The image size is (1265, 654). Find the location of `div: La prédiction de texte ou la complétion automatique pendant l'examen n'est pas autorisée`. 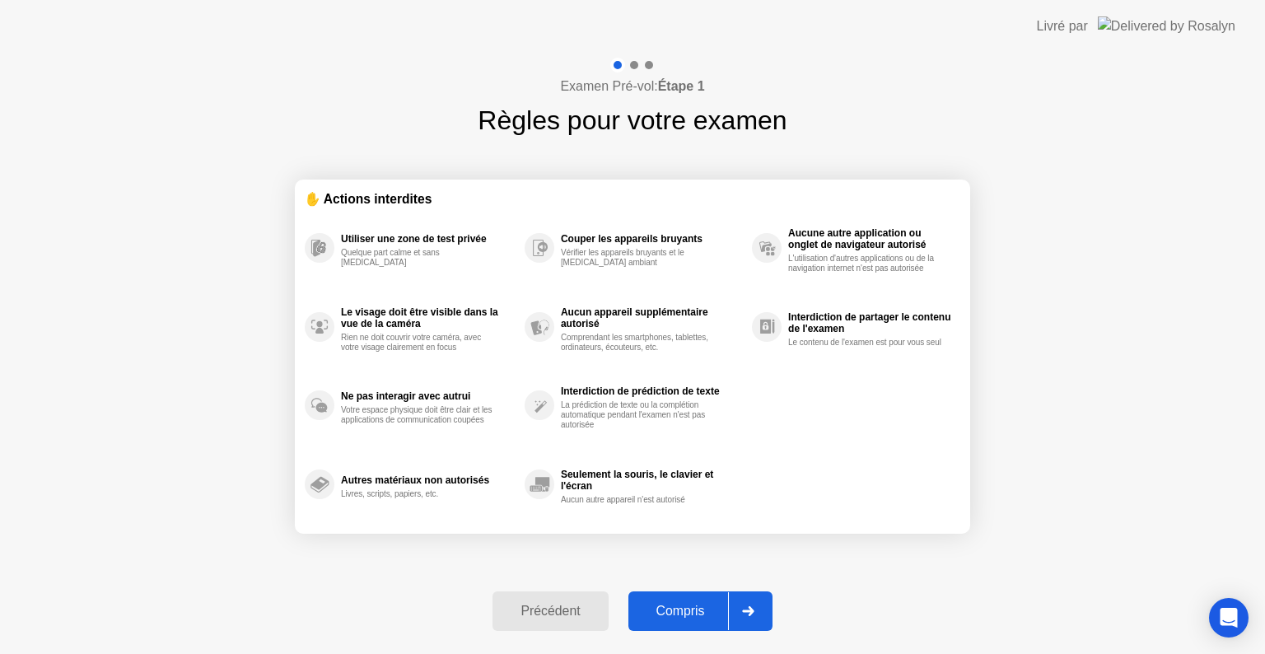

div: La prédiction de texte ou la complétion automatique pendant l'examen n'est pas autorisée is located at coordinates (638, 415).